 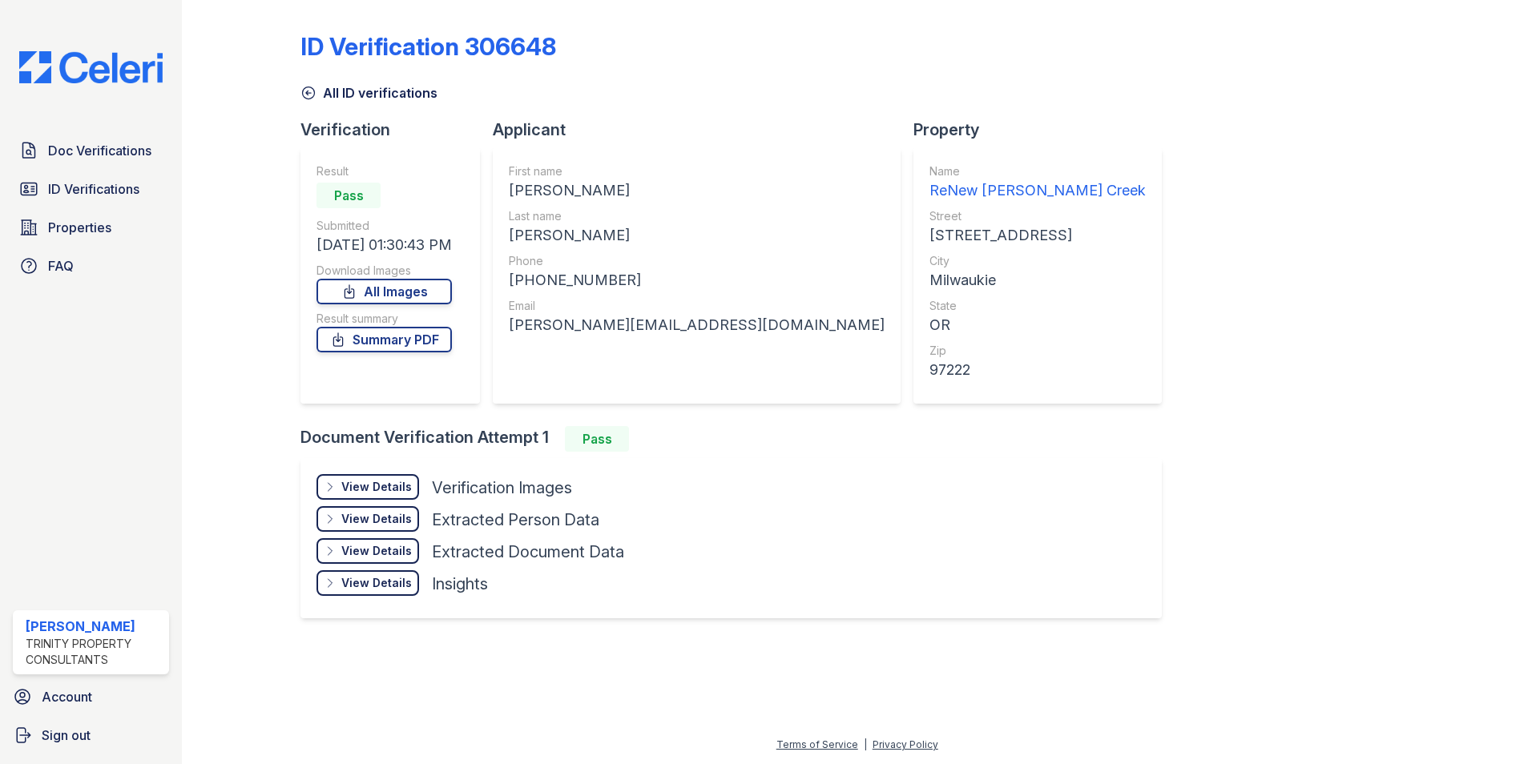 I want to click on a: All ID verifications, so click(x=369, y=93).